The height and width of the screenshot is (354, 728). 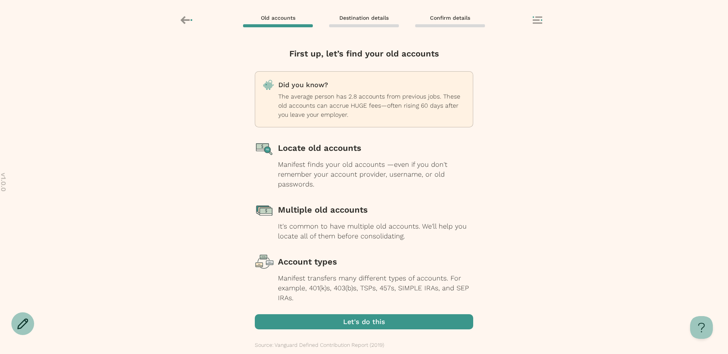 I want to click on div: It's common to have multiple old accounts. We'll help you locate all of them before consolidating., so click(x=375, y=231).